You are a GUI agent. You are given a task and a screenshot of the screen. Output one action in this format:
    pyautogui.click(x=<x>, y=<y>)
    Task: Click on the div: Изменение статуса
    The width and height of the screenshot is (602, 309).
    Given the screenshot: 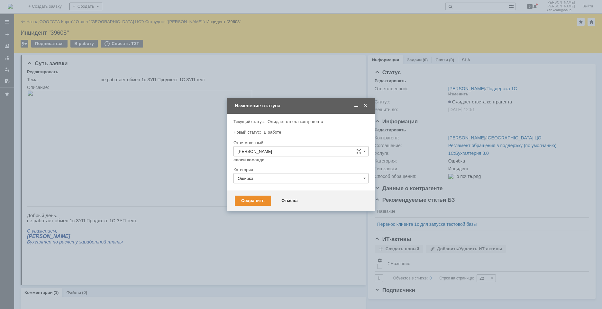 What is the action you would take?
    pyautogui.click(x=301, y=106)
    